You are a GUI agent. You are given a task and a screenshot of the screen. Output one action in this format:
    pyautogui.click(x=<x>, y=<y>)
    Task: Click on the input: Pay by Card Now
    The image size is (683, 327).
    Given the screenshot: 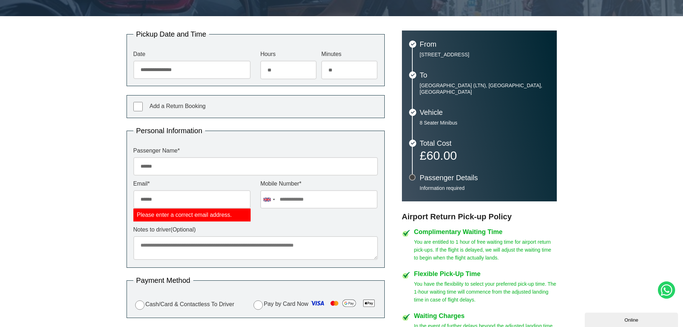 What is the action you would take?
    pyautogui.click(x=258, y=305)
    